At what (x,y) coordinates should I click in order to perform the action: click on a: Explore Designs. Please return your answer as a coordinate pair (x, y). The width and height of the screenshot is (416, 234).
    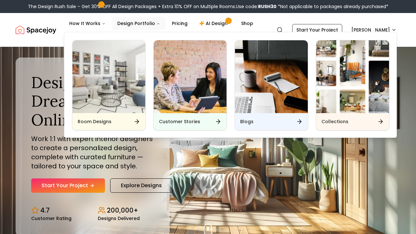
    Looking at the image, I should click on (142, 186).